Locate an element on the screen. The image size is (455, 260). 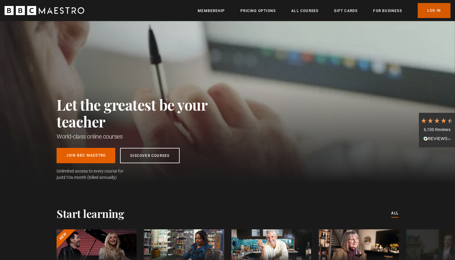
a: Pricing Options is located at coordinates (258, 11).